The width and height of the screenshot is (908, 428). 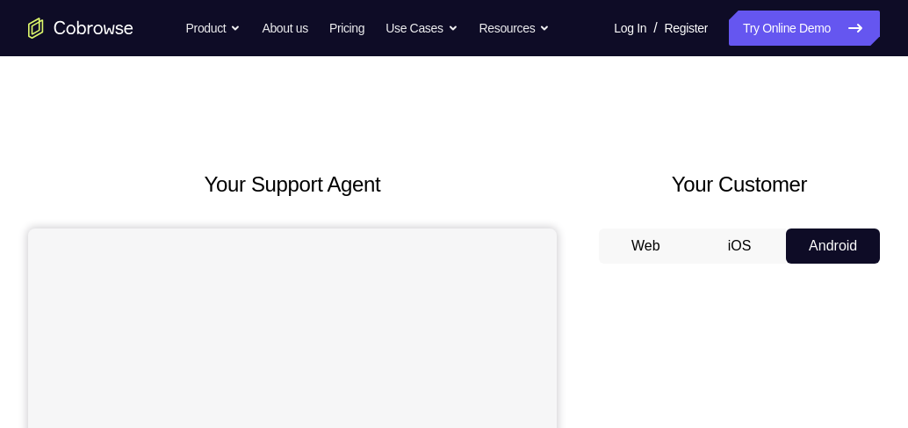 I want to click on button: Product, so click(x=213, y=28).